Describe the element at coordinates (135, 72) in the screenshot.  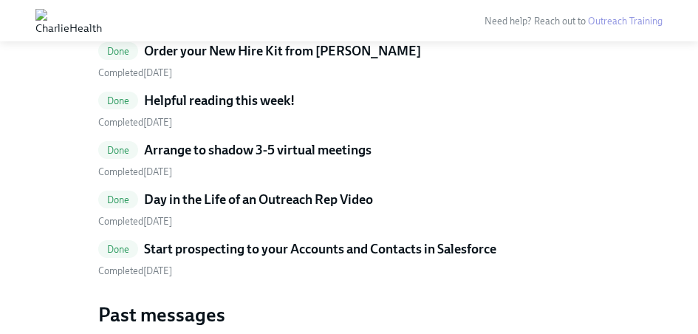
I see `span: Wednesday, August 6th 2025, 4:04 pm` at that location.